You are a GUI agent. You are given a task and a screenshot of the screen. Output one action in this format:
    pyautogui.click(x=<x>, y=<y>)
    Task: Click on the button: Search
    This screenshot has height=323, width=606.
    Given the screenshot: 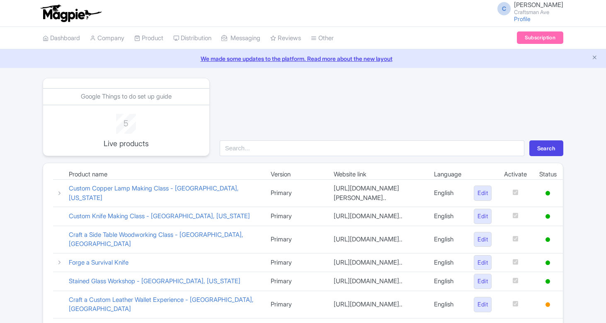 What is the action you would take?
    pyautogui.click(x=546, y=148)
    